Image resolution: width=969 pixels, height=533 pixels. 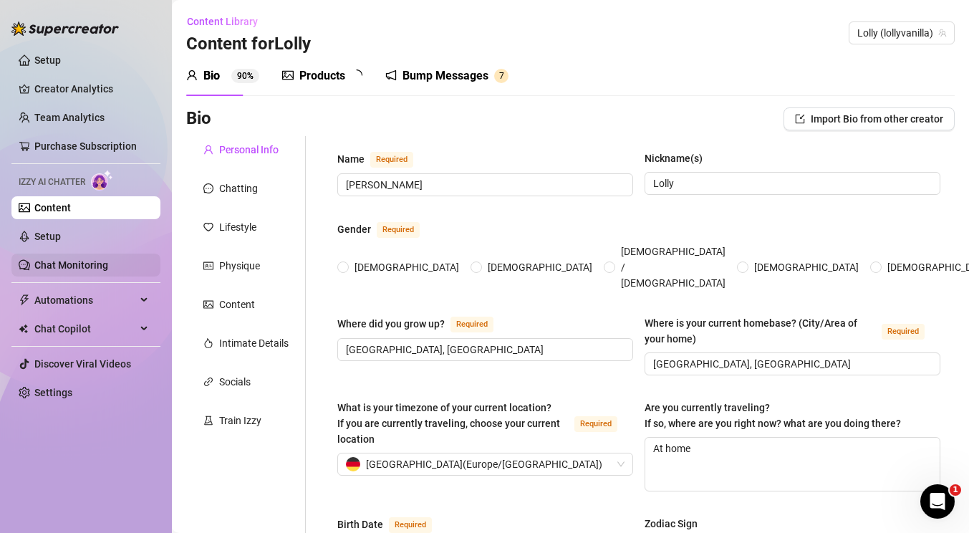 I want to click on label: Birth Date, so click(x=393, y=524).